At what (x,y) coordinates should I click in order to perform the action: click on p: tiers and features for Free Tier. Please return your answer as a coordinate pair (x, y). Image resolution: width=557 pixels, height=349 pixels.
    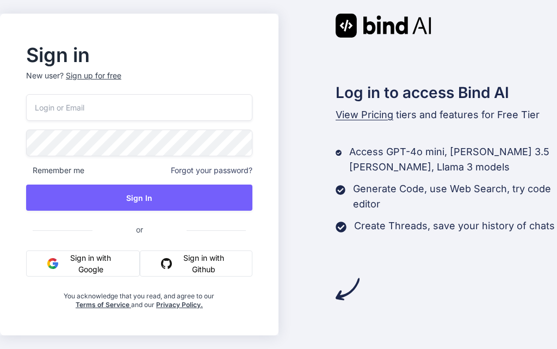
    Looking at the image, I should click on (446, 115).